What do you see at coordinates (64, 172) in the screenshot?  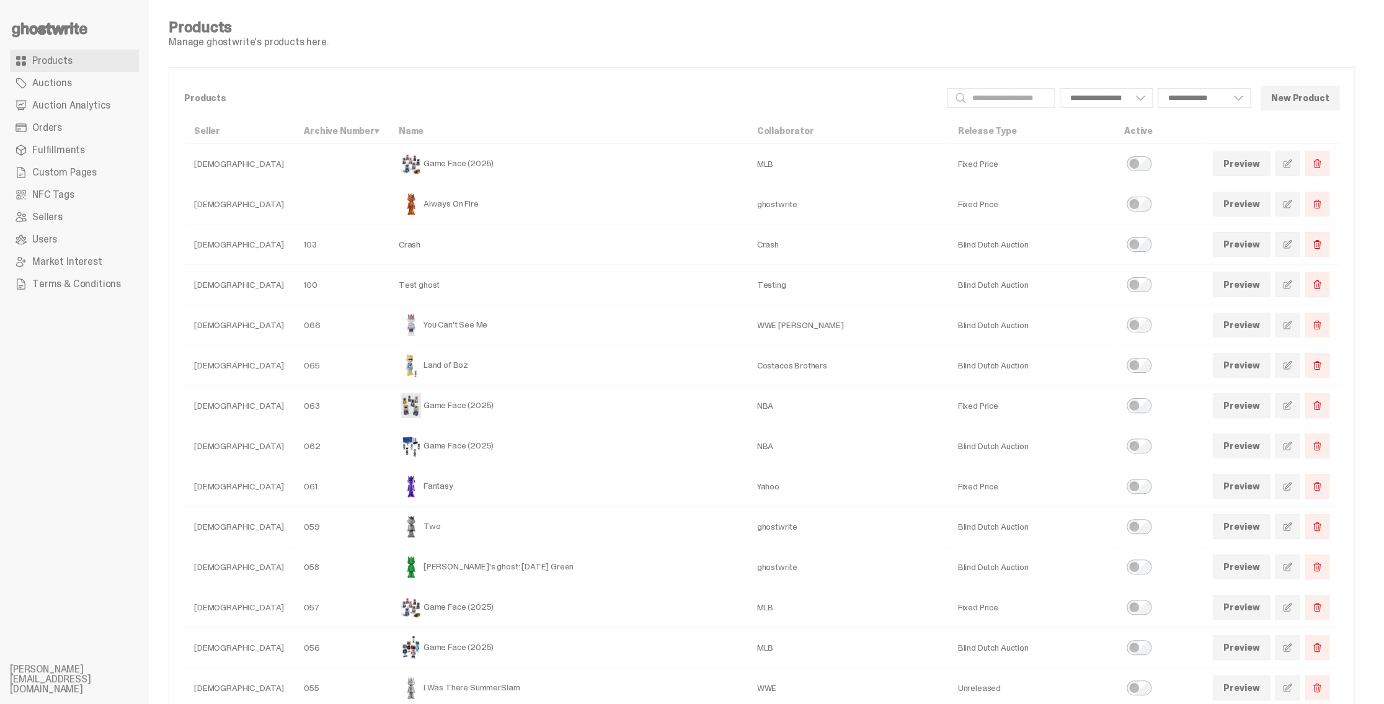 I see `span: Custom Pages` at bounding box center [64, 172].